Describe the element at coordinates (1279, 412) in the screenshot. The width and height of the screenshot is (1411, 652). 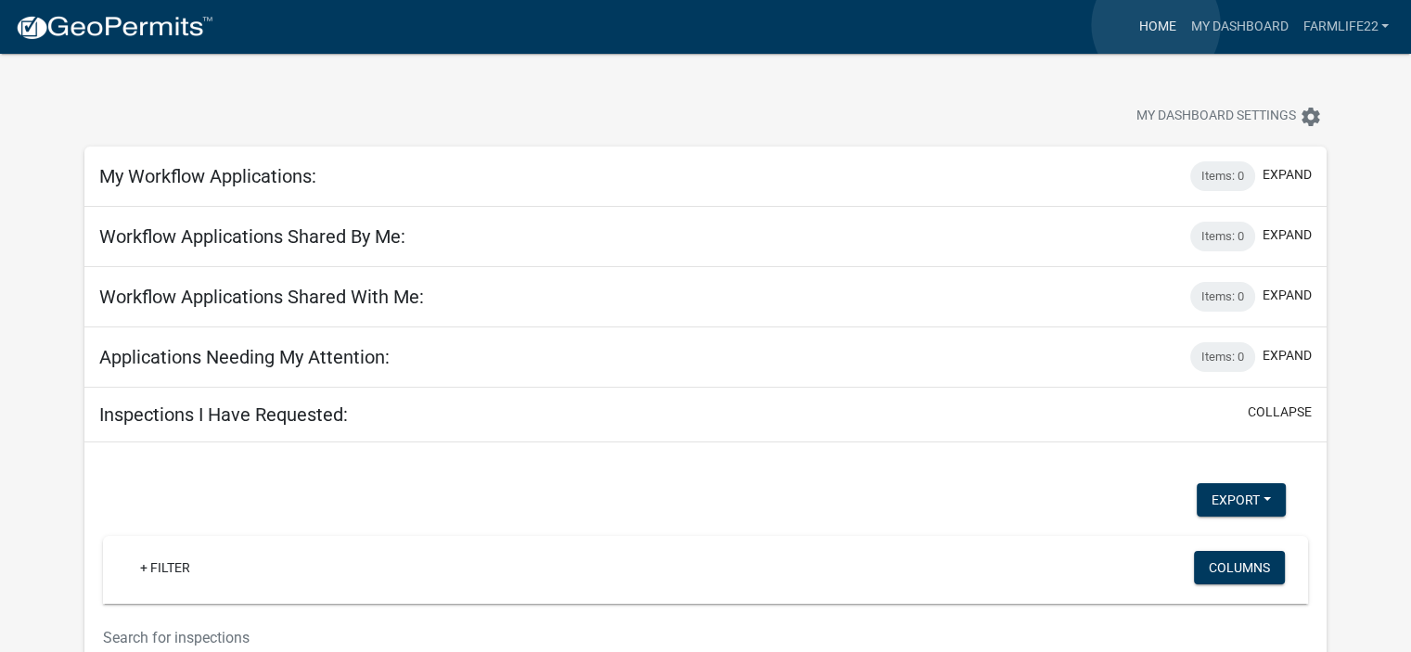
I see `button: collapse` at that location.